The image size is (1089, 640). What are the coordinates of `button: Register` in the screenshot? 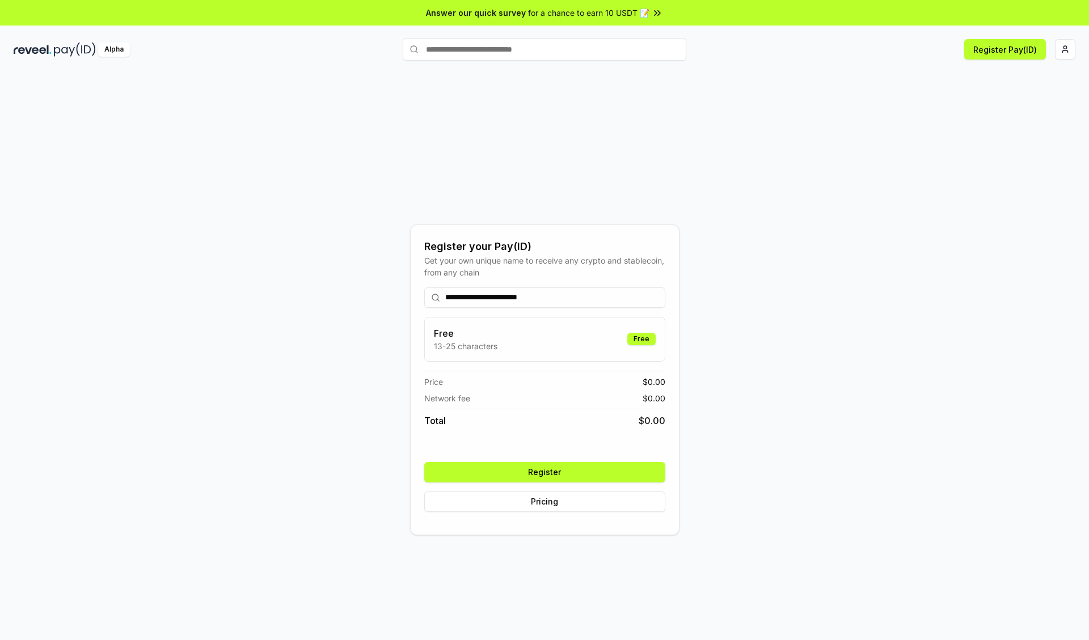 It's located at (545, 472).